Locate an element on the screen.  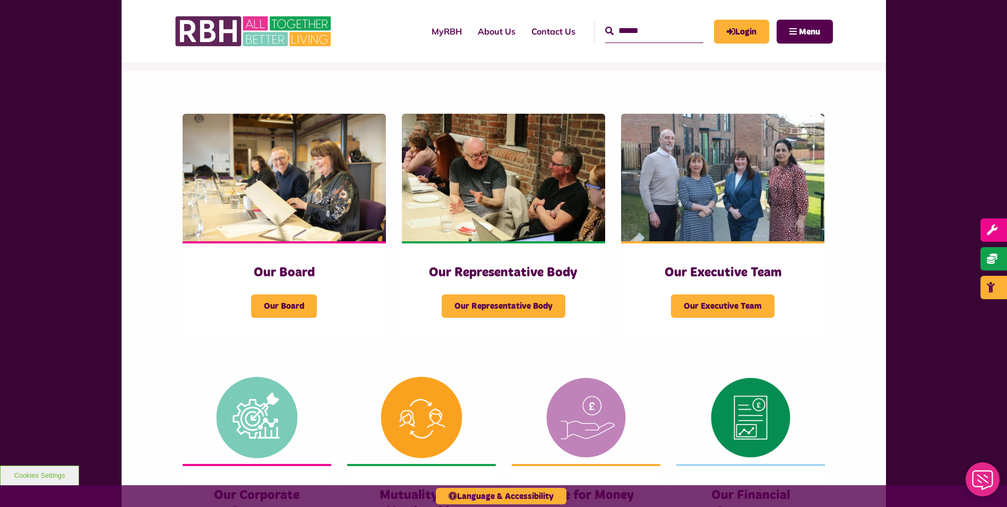
img: Value For Money is located at coordinates (586, 417).